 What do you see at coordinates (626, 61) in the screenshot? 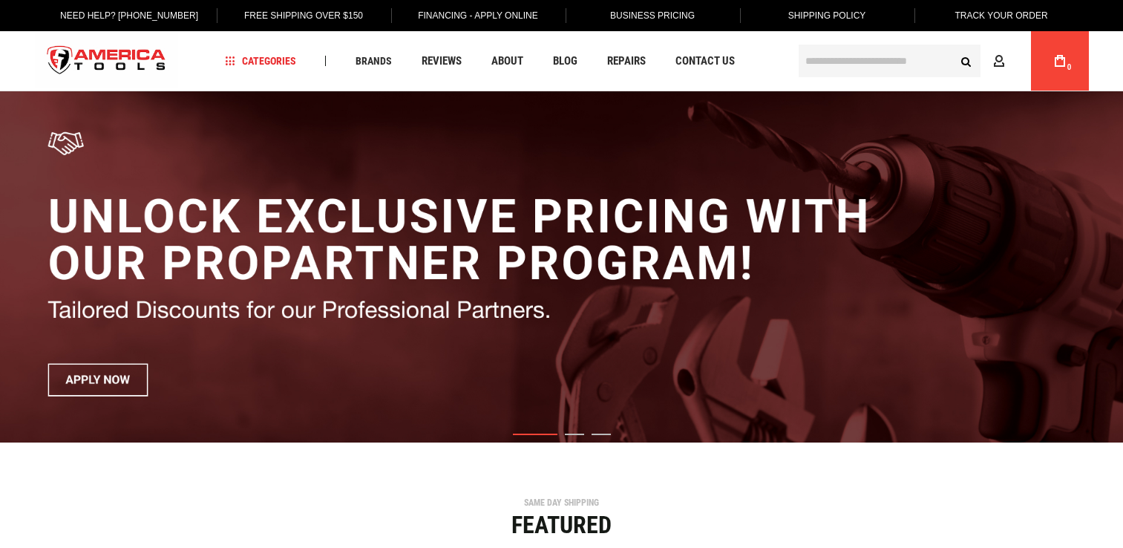
I see `span: Repairs` at bounding box center [626, 61].